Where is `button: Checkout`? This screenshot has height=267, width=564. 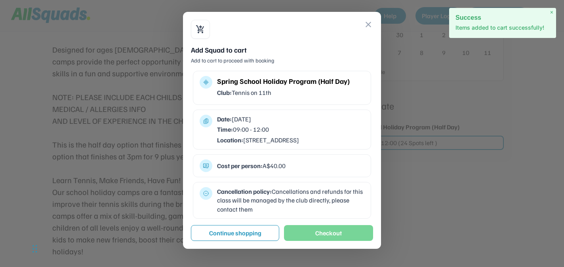
button: Checkout is located at coordinates (328, 233).